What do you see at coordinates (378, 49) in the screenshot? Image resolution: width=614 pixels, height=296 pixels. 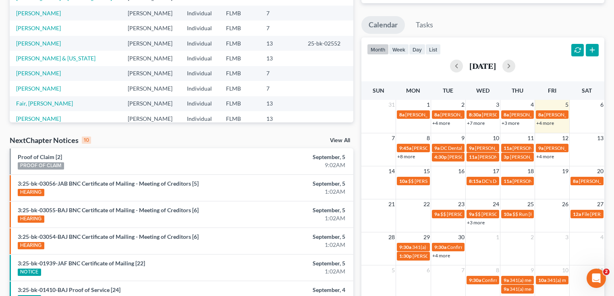 I see `button: month` at bounding box center [378, 49].